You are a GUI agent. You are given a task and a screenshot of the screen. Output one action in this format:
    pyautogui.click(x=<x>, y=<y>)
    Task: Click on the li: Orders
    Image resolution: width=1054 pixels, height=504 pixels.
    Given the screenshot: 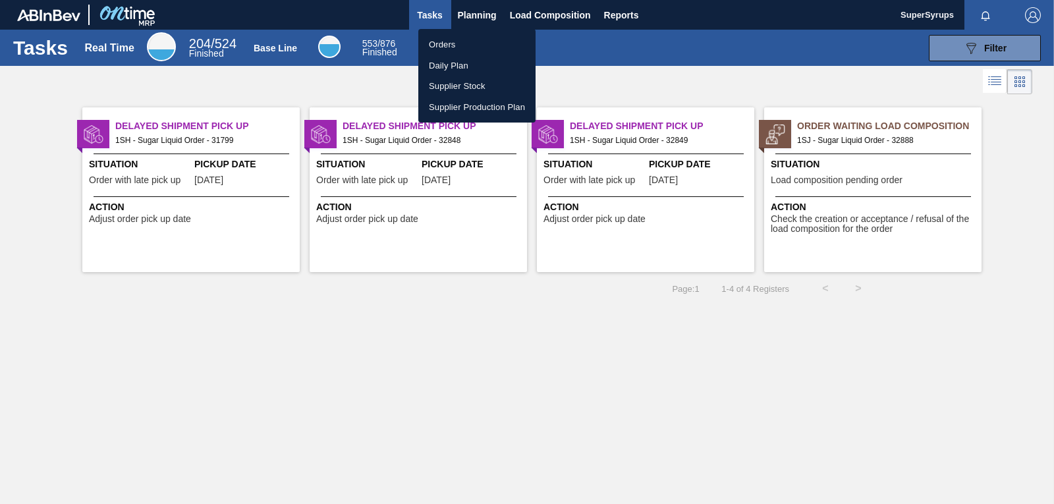 What is the action you would take?
    pyautogui.click(x=477, y=45)
    